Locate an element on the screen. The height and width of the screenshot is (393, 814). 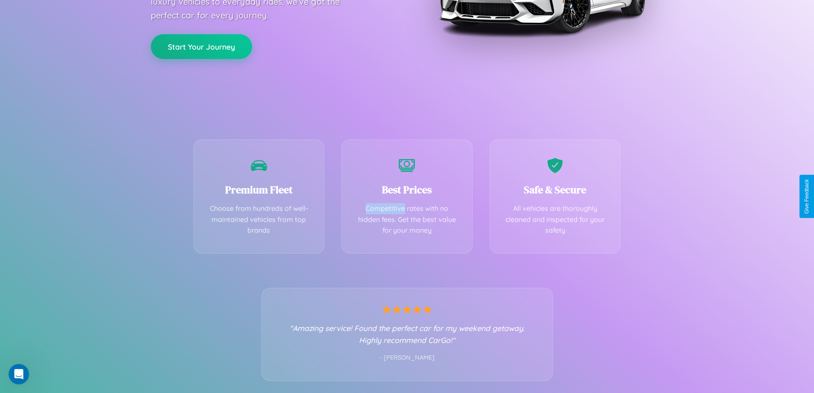
p: "Amazing service! Found the perfect car for my weekend getaway. Highly recommend CarGo!" is located at coordinates (407, 334).